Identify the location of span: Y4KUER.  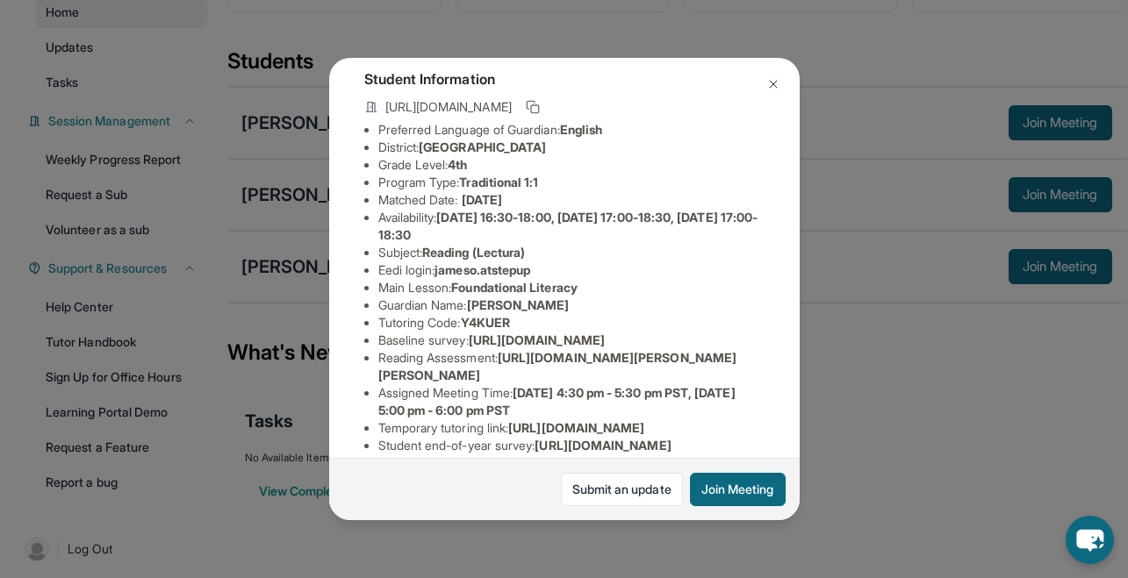
(485, 322).